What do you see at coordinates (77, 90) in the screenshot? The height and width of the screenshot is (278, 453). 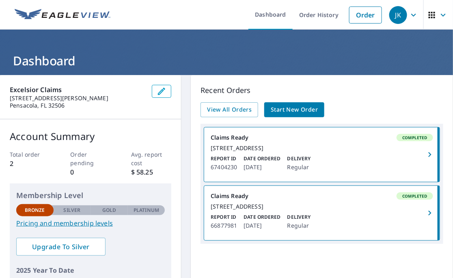 I see `p: Excelsior Claims` at bounding box center [77, 90].